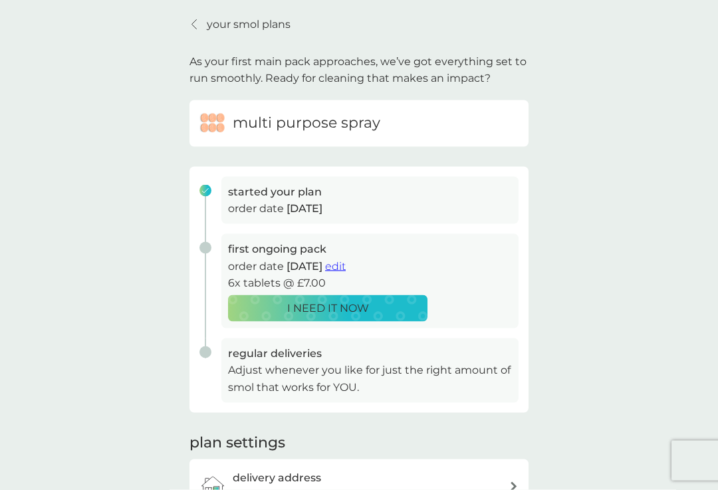 The height and width of the screenshot is (490, 718). I want to click on button: edit, so click(335, 266).